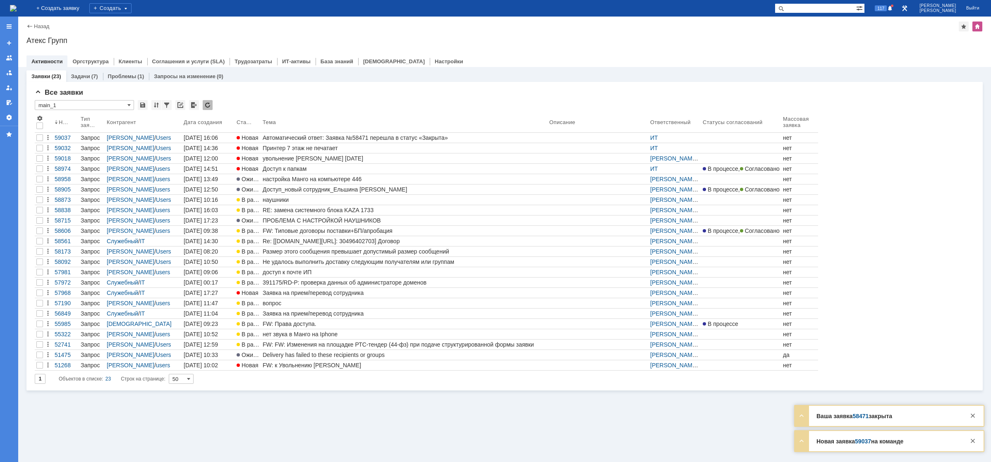 The width and height of the screenshot is (991, 462). I want to click on div: 58974, so click(66, 169).